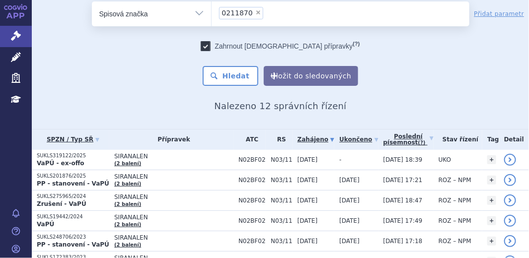 This screenshot has width=529, height=258. Describe the element at coordinates (311, 76) in the screenshot. I see `button: Uložit do sledovaných` at that location.